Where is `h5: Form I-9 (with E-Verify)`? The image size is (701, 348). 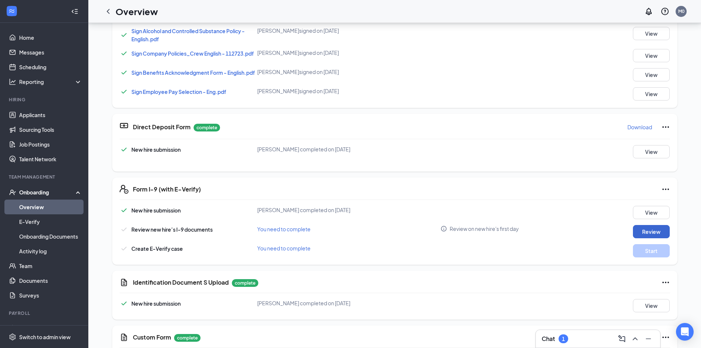
h5: Form I-9 (with E-Verify) is located at coordinates (167, 189).